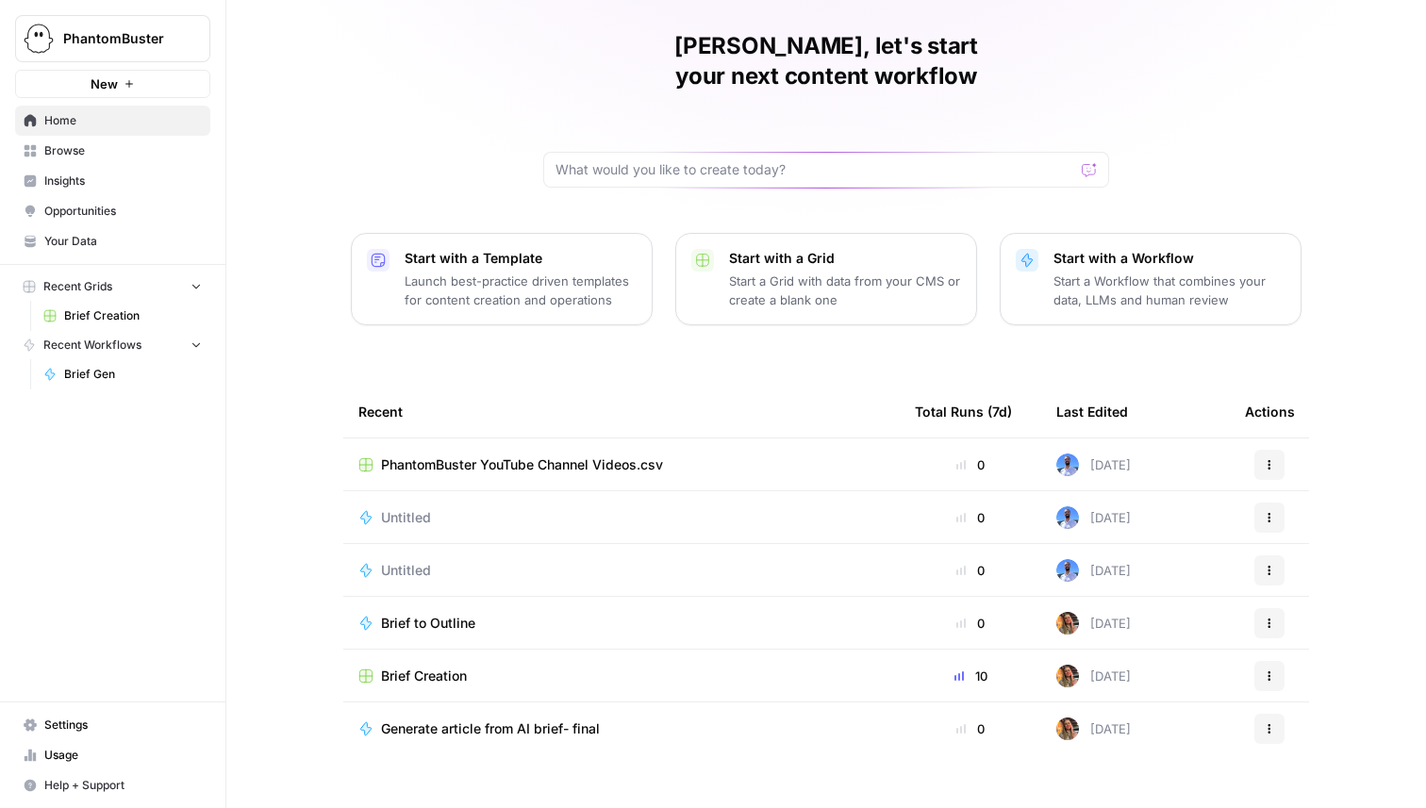  I want to click on p: Launch best-practice driven templates for content creation and operations, so click(521, 291).